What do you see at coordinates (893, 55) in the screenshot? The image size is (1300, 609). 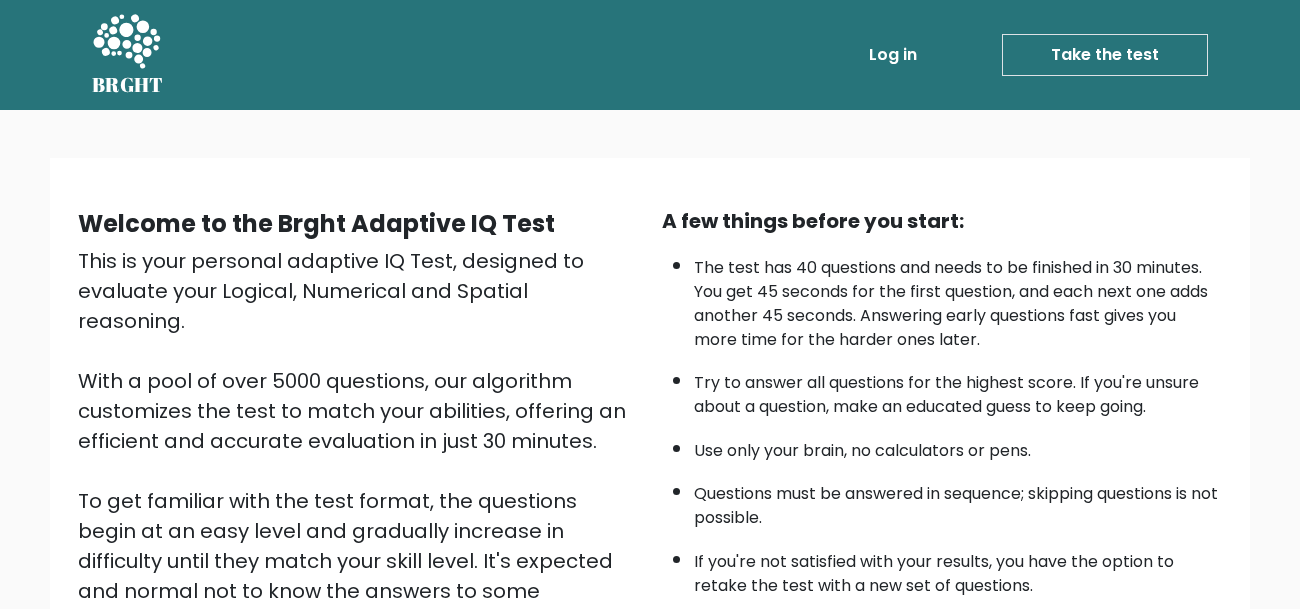 I see `a: Log in` at bounding box center [893, 55].